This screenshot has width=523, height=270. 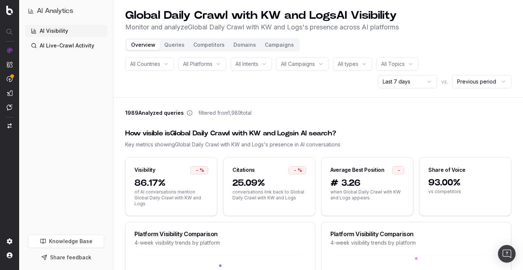 What do you see at coordinates (393, 64) in the screenshot?
I see `span: All Topics` at bounding box center [393, 64].